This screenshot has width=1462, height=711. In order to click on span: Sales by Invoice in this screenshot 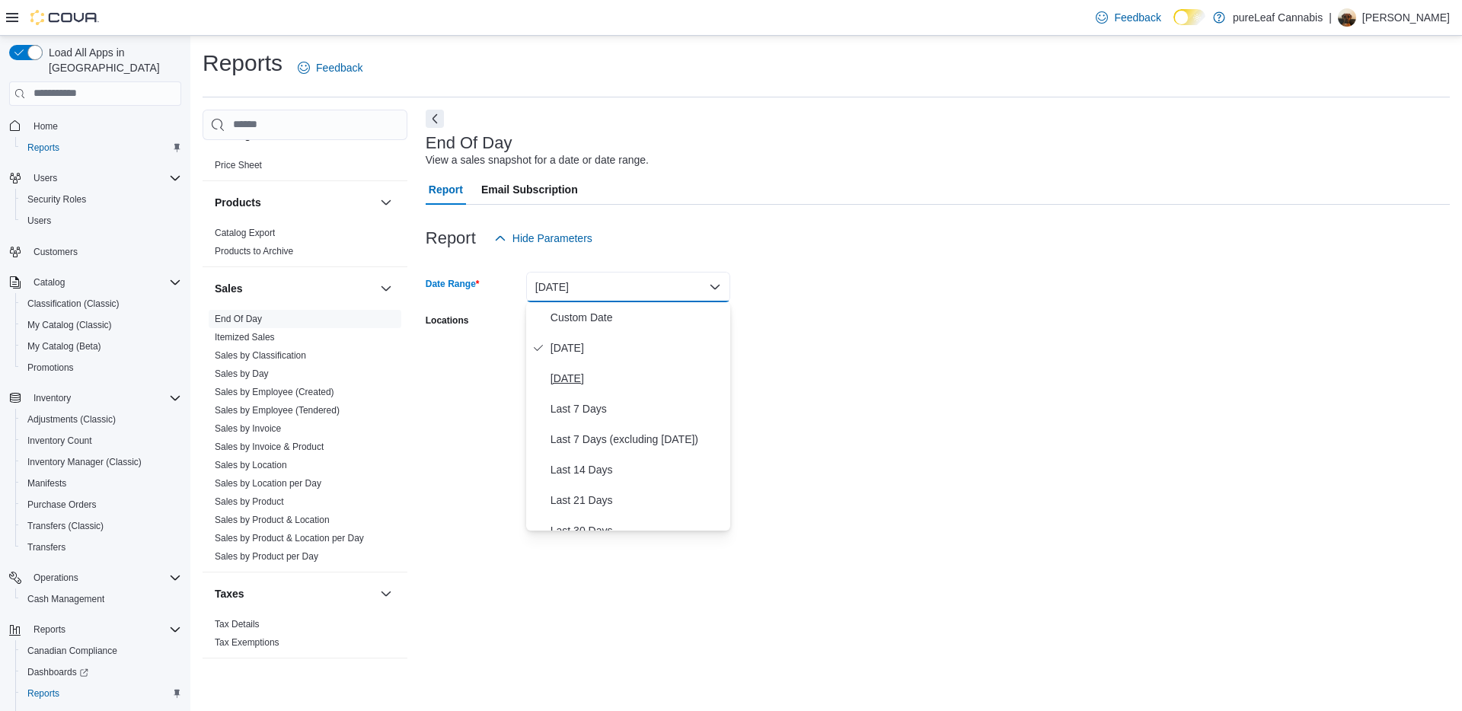, I will do `click(247, 429)`.